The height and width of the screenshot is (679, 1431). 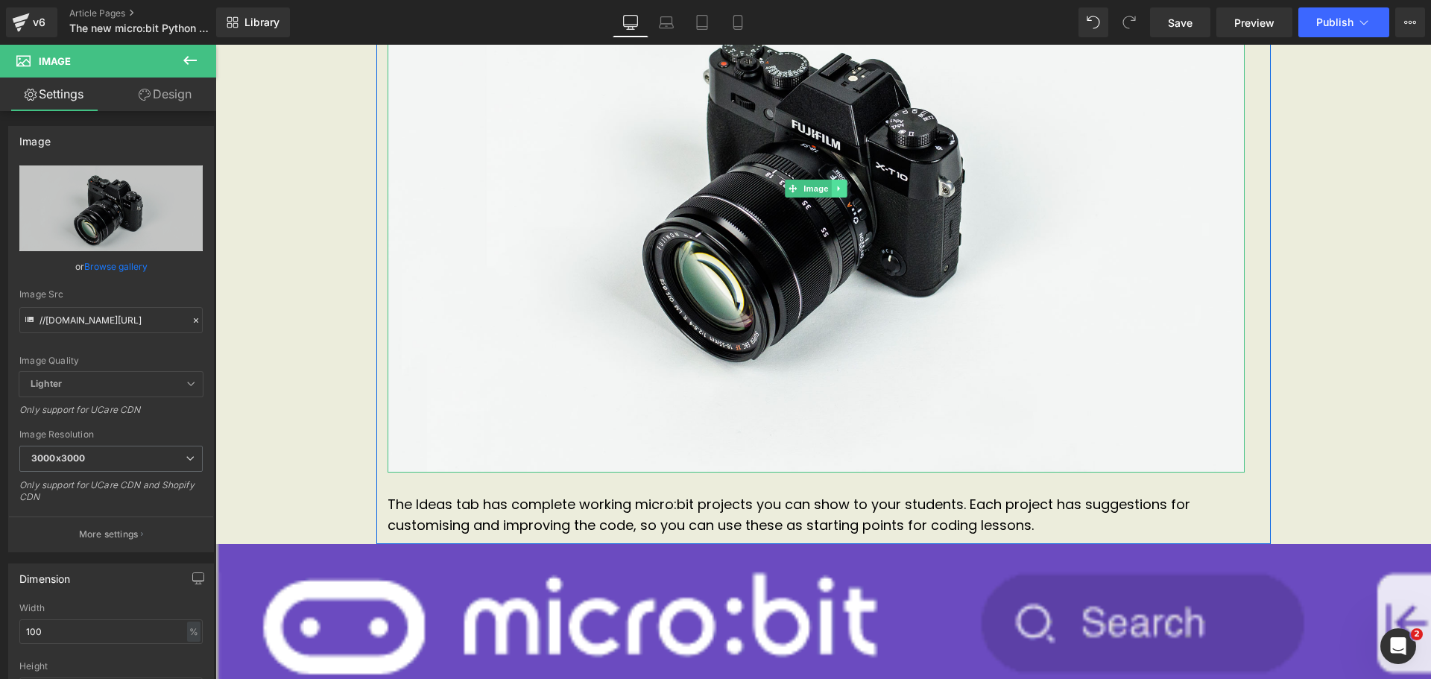 I want to click on button: Undo, so click(x=1094, y=22).